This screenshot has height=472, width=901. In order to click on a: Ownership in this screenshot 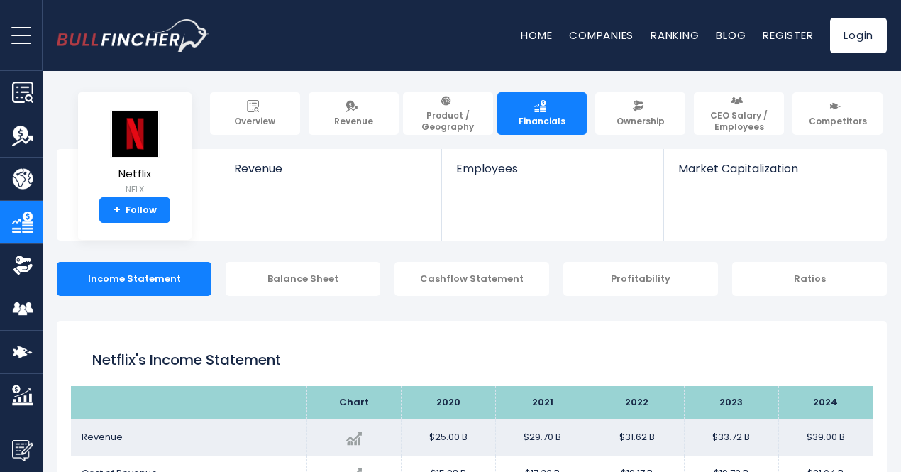, I will do `click(640, 113)`.